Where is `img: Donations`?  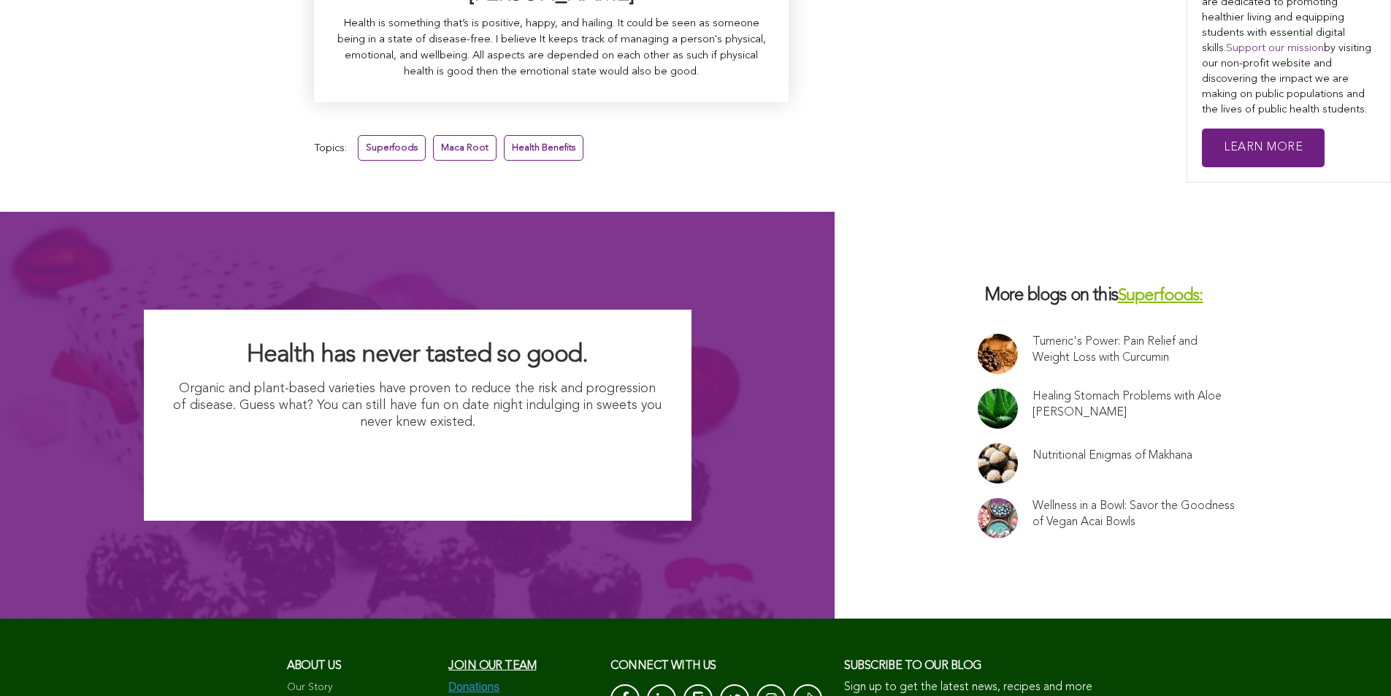 img: Donations is located at coordinates (474, 687).